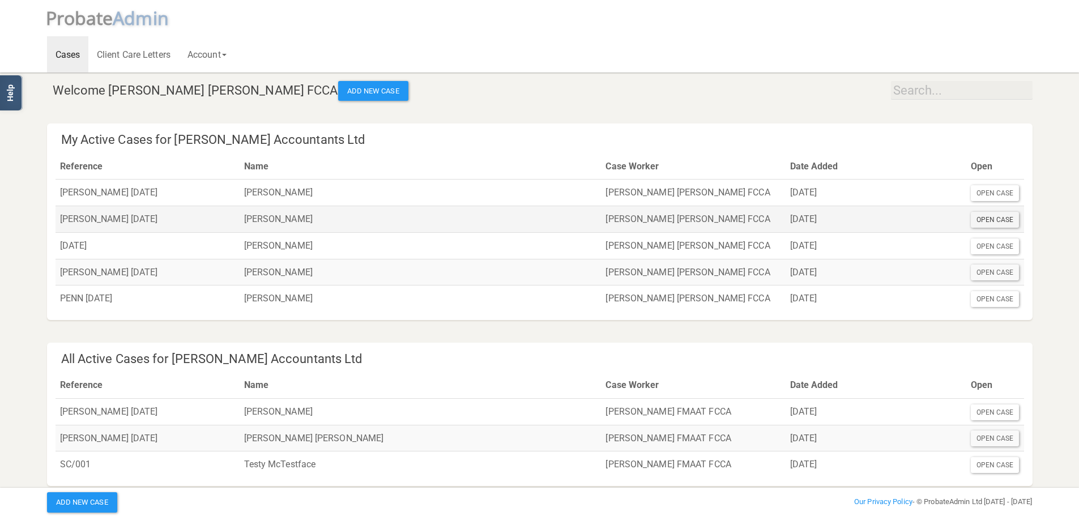 This screenshot has height=516, width=1079. What do you see at coordinates (207, 54) in the screenshot?
I see `a: Account` at bounding box center [207, 54].